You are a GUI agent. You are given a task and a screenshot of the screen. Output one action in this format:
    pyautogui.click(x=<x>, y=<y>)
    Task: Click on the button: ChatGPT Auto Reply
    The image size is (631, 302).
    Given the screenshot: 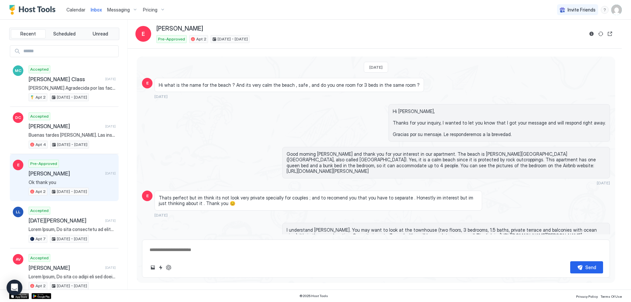 What is the action you would take?
    pyautogui.click(x=168, y=267)
    